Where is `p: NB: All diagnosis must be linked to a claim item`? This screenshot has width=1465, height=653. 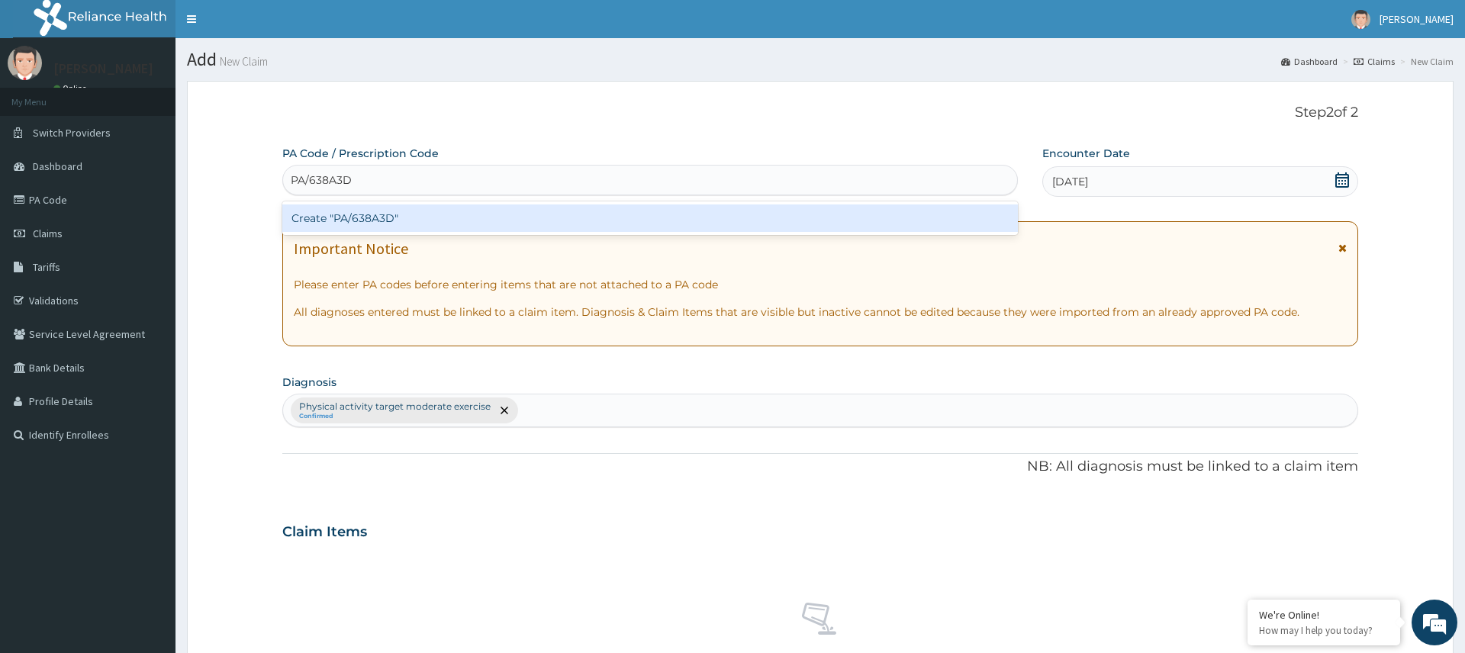 p: NB: All diagnosis must be linked to a claim item is located at coordinates (820, 467).